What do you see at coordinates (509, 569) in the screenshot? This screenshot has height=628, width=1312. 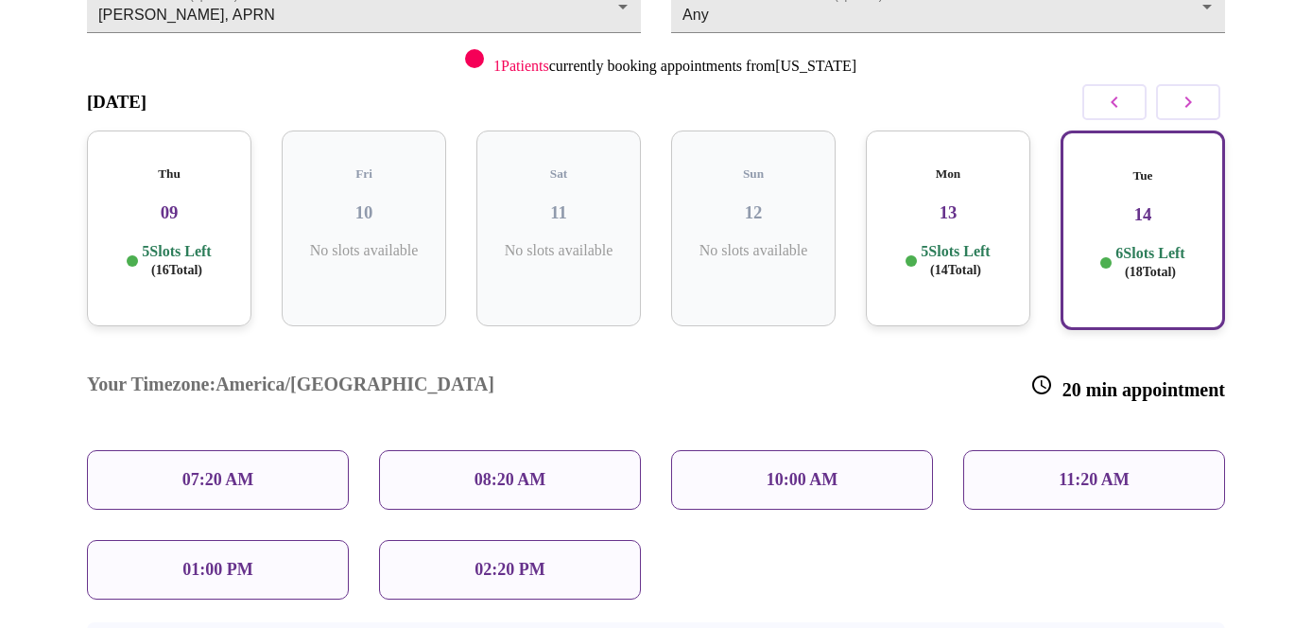 I see `p: 02:20 PM` at bounding box center [509, 569].